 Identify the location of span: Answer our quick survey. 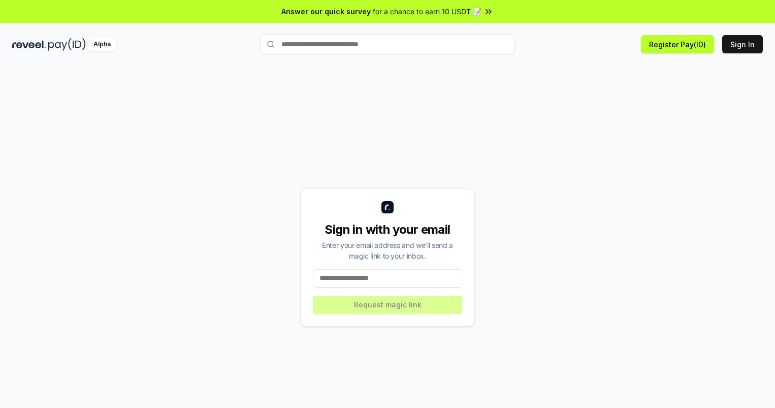
(326, 11).